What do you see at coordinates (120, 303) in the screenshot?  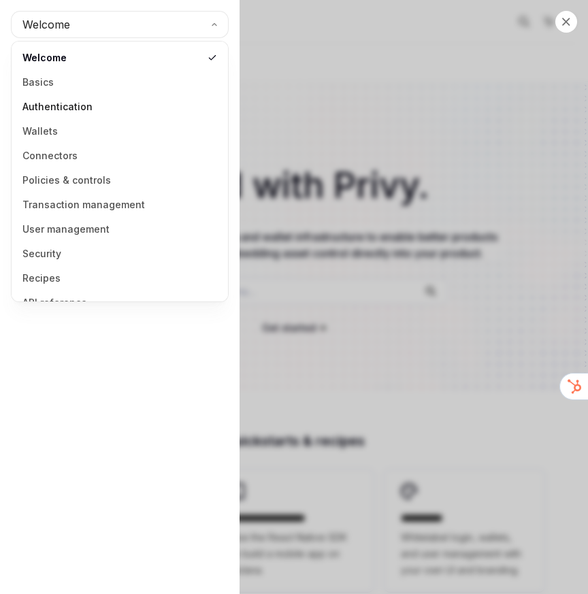 I see `a: API reference` at bounding box center [120, 303].